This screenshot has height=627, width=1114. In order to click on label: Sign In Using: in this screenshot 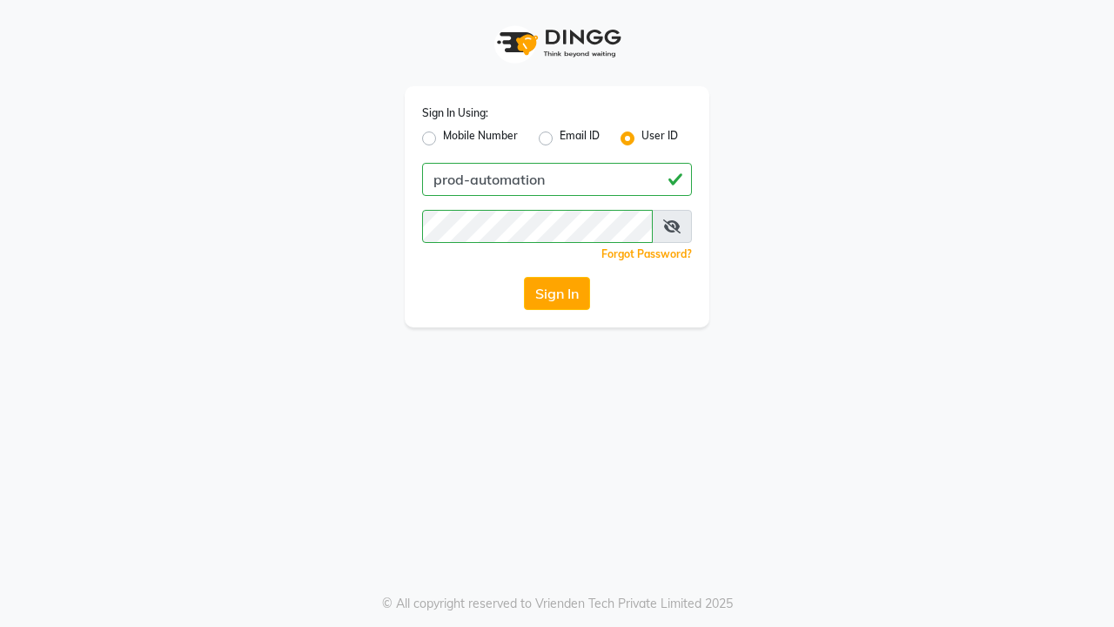, I will do `click(455, 113)`.